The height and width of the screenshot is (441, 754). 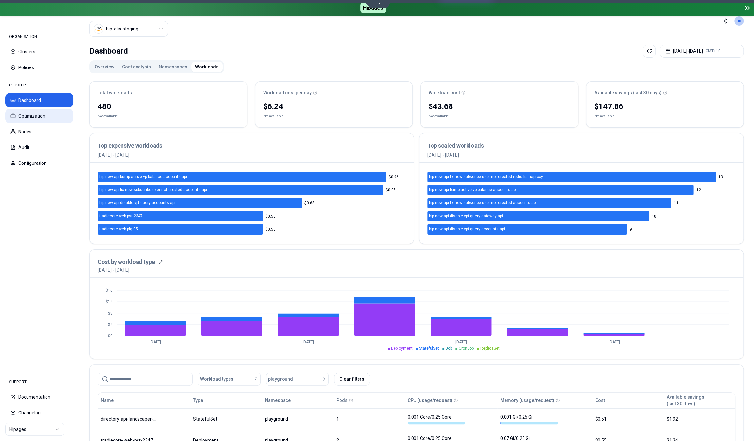 I want to click on div: 480, so click(x=168, y=106).